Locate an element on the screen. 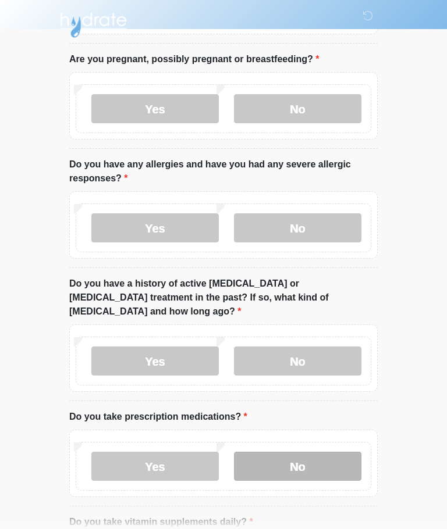 The width and height of the screenshot is (447, 529). img: Hydrate IV Bar - Arcadia Logo is located at coordinates (93, 23).